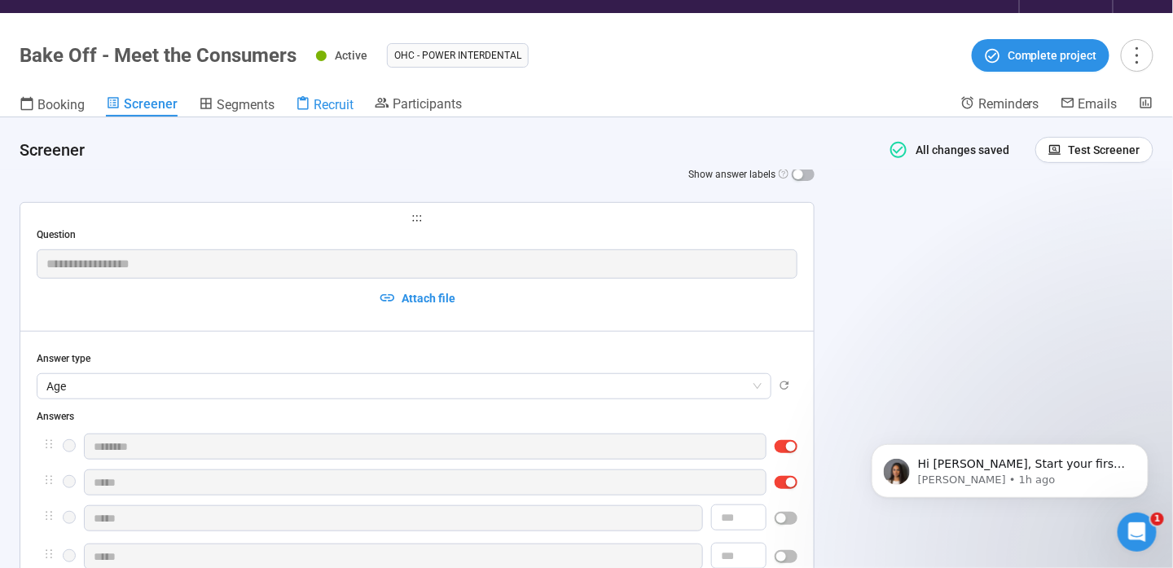  I want to click on label: Show answer labels, so click(751, 174).